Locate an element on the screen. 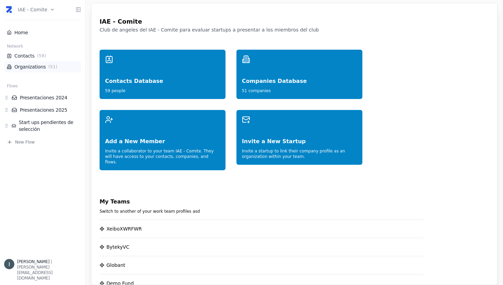 This screenshot has width=503, height=285. div: BytekyVC is located at coordinates (118, 247).